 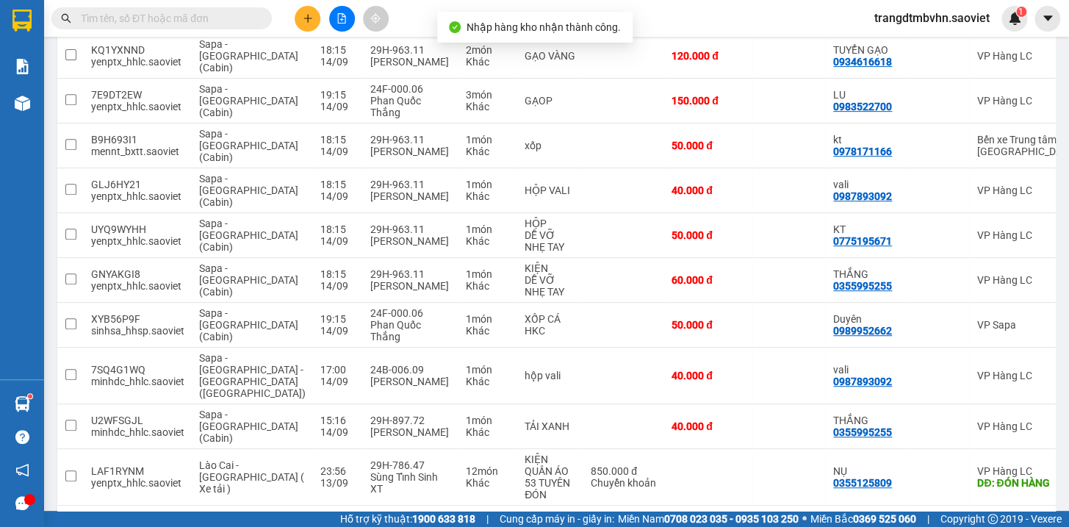 I want to click on div: 0987893092, so click(x=862, y=381).